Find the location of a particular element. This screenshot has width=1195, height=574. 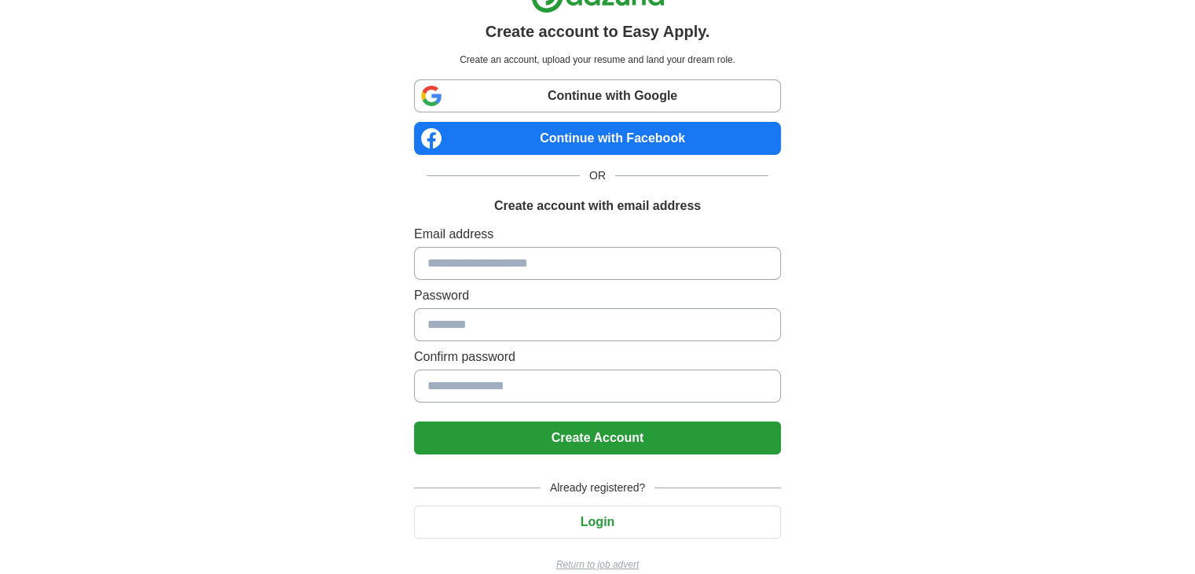

a: Login is located at coordinates (597, 521).